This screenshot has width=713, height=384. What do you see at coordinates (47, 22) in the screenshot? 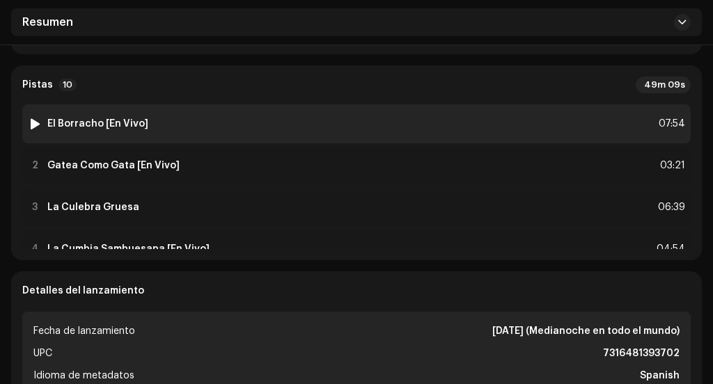
I see `span: Resumen` at bounding box center [47, 22].